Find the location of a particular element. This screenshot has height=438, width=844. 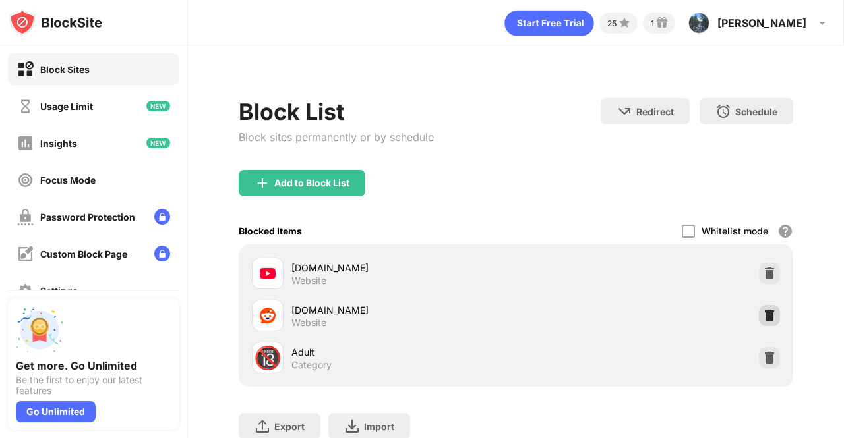

img: points-small.svg is located at coordinates (624, 23).